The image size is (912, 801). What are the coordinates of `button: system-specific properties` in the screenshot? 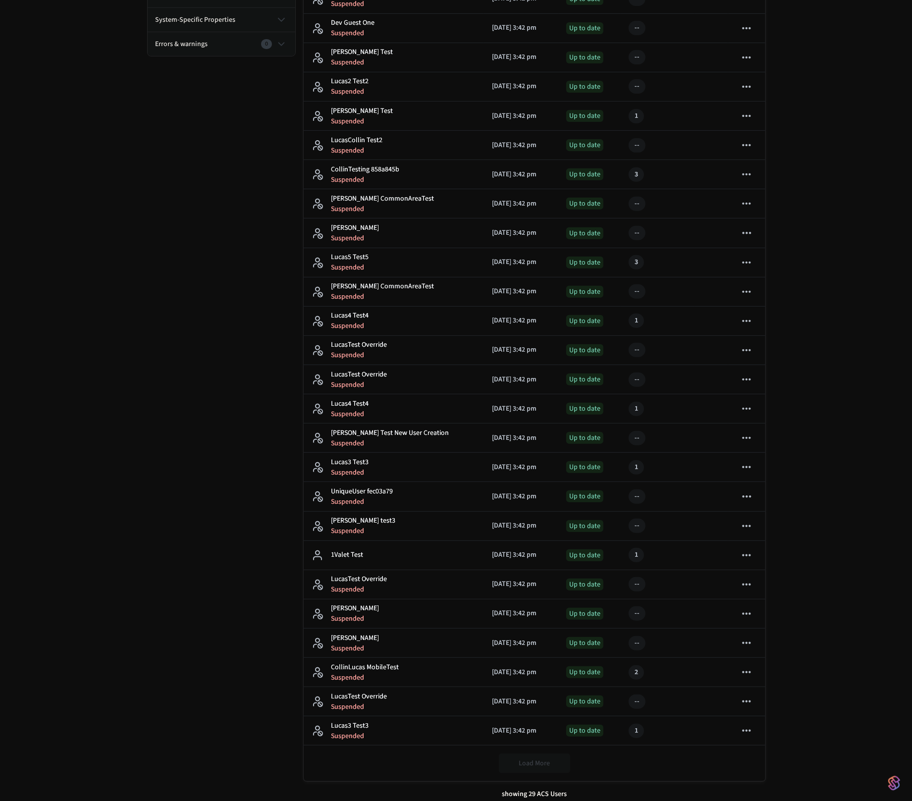 It's located at (221, 20).